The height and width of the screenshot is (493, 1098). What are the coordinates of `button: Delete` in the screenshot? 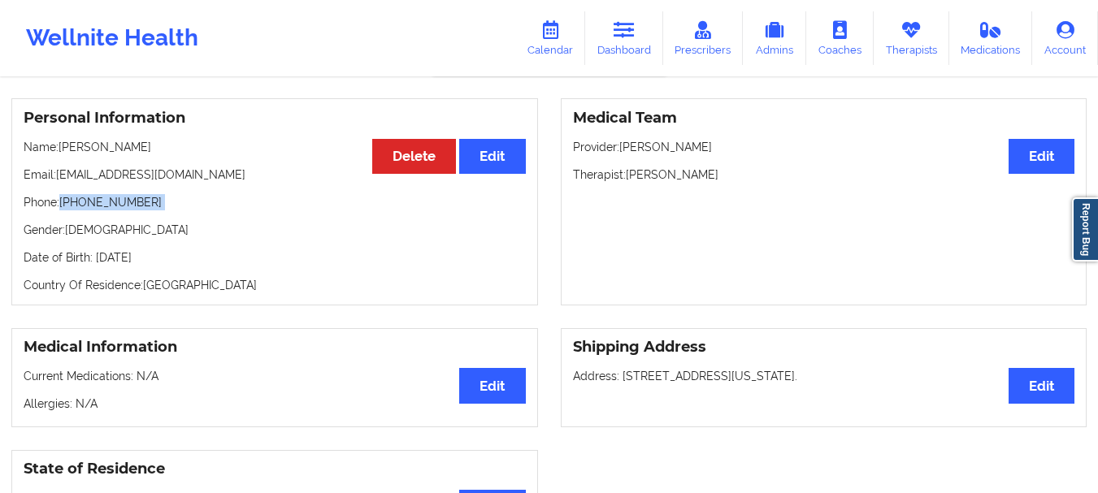 It's located at (414, 156).